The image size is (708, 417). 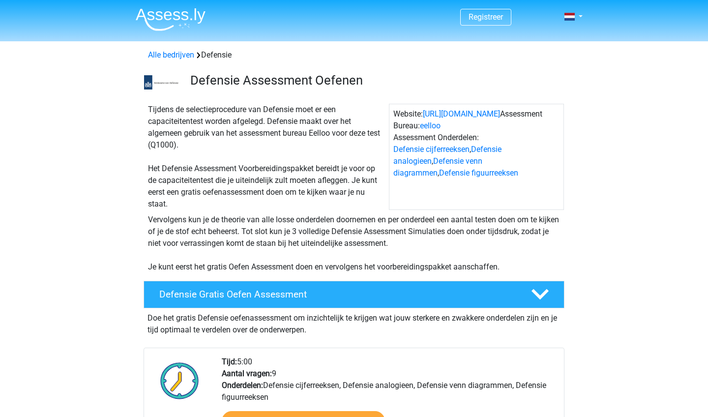 I want to click on img: Klok, so click(x=179, y=380).